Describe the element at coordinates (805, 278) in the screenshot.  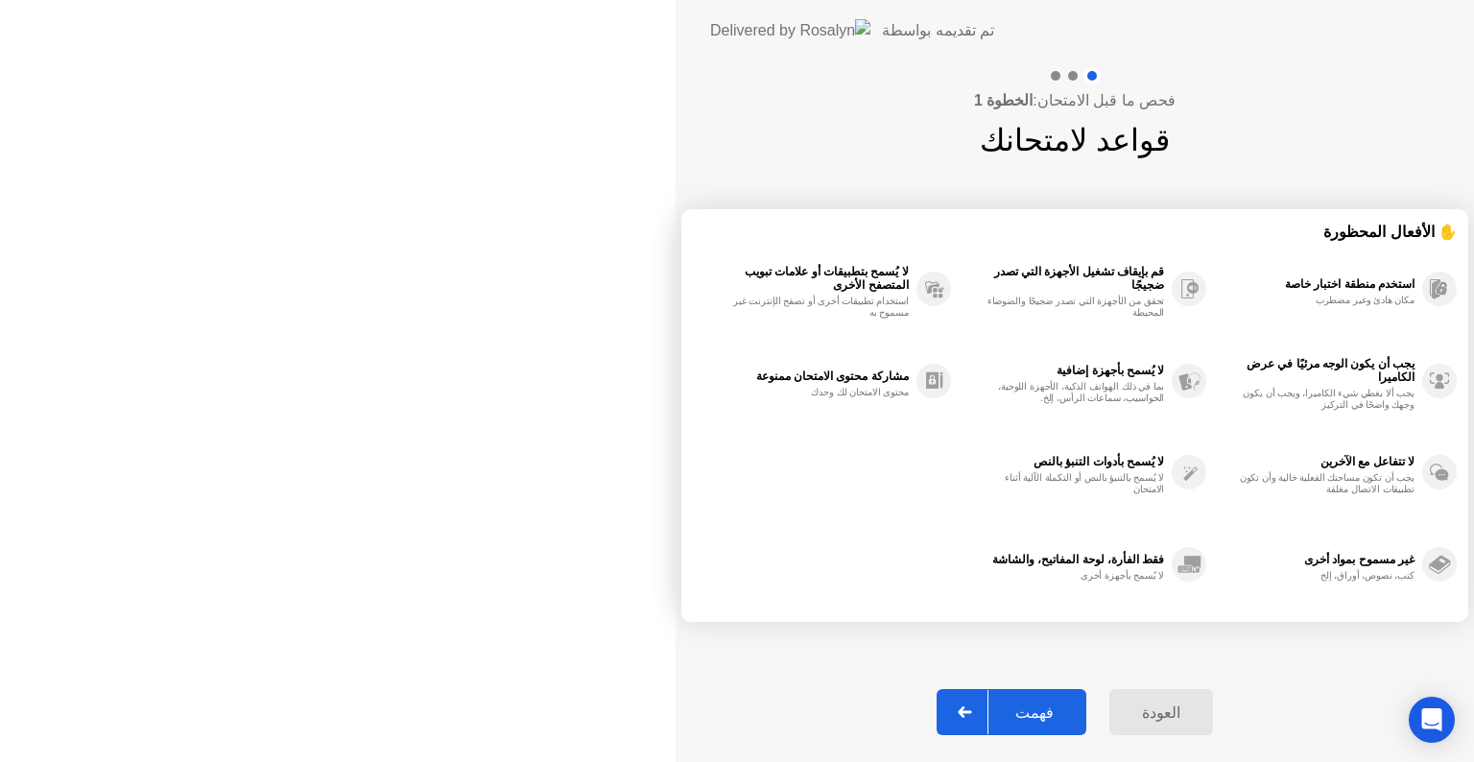
I see `div: لا يُسمح بتطبيقات أو علامات تبويب المتصفح الأخرى` at that location.